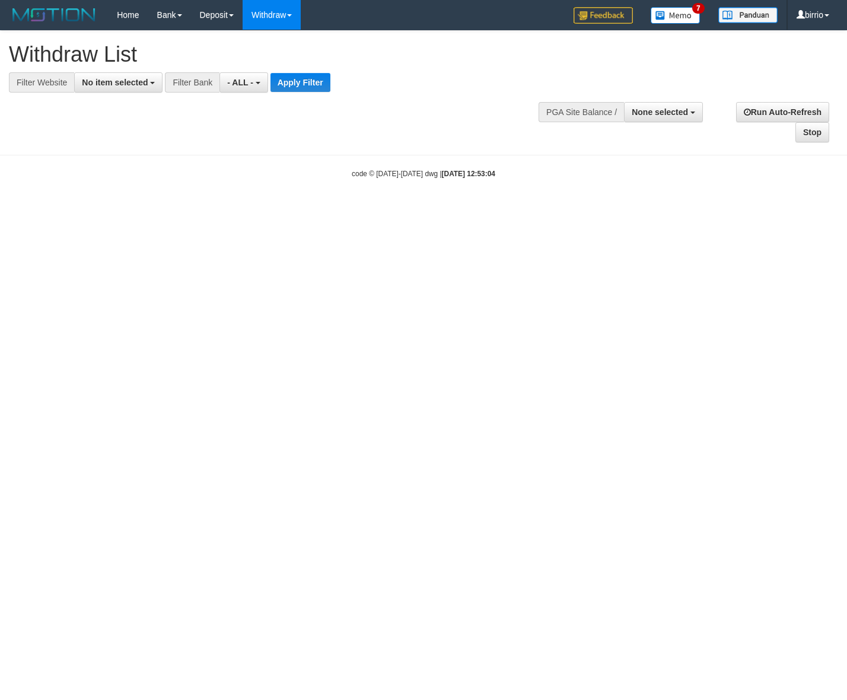 The height and width of the screenshot is (700, 847). Describe the element at coordinates (663, 112) in the screenshot. I see `button: None selected` at that location.